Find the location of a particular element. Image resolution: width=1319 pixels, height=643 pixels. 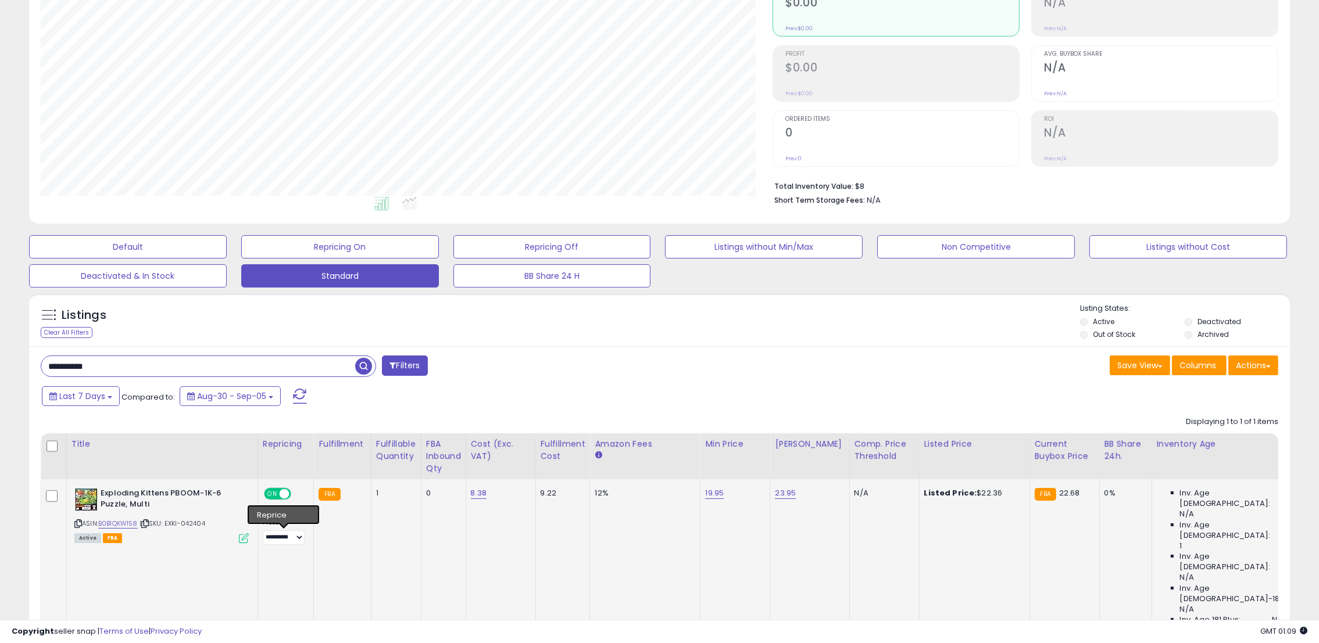

a: 23.95 is located at coordinates (785, 494).